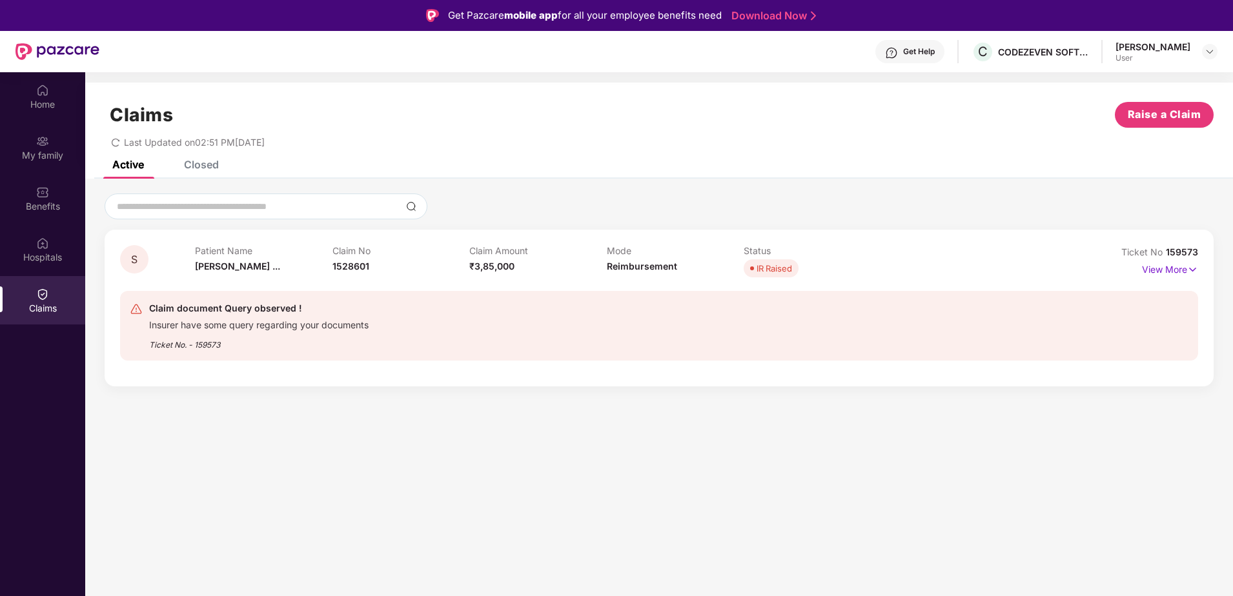 This screenshot has height=596, width=1233. I want to click on div: Get Help, so click(918, 52).